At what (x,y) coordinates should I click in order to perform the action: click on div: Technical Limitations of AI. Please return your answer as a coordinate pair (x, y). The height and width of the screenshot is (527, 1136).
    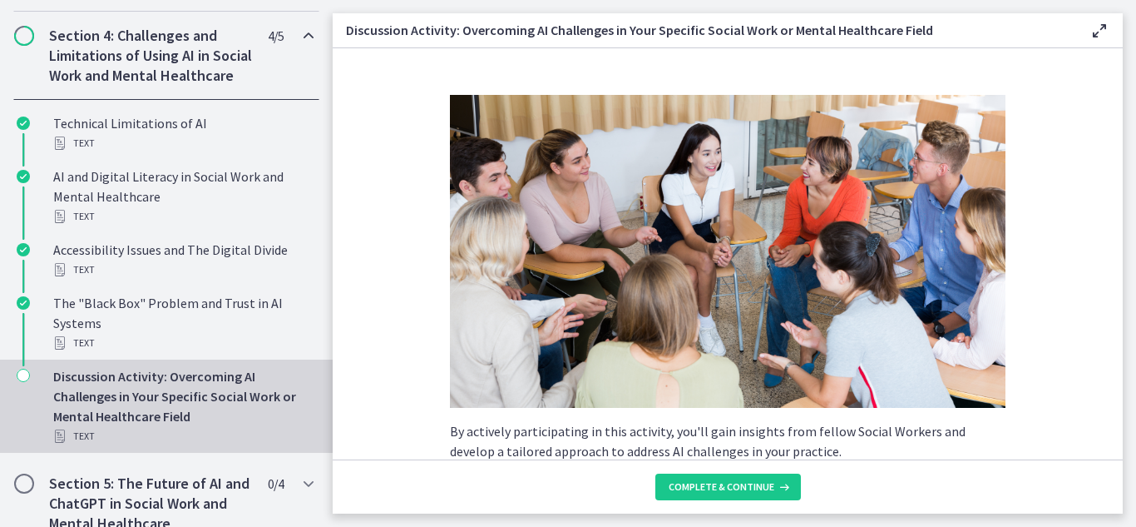
    Looking at the image, I should click on (183, 133).